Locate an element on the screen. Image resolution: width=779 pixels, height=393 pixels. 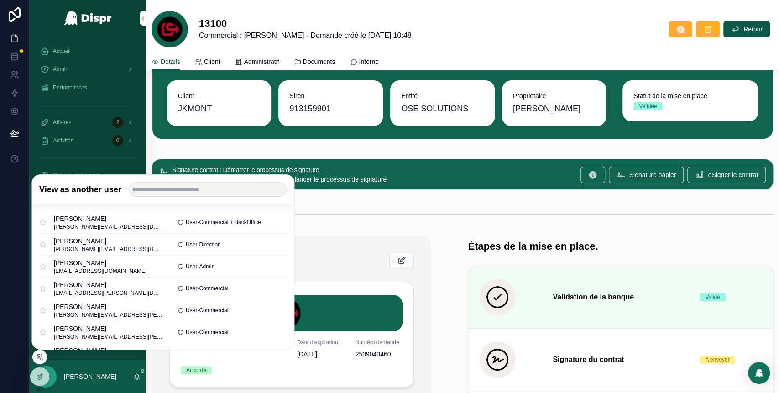
span: Siren is located at coordinates (330, 96).